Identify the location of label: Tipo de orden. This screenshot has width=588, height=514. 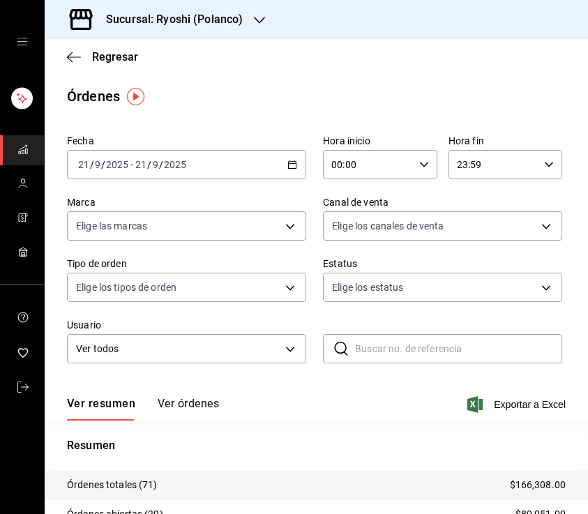
(186, 264).